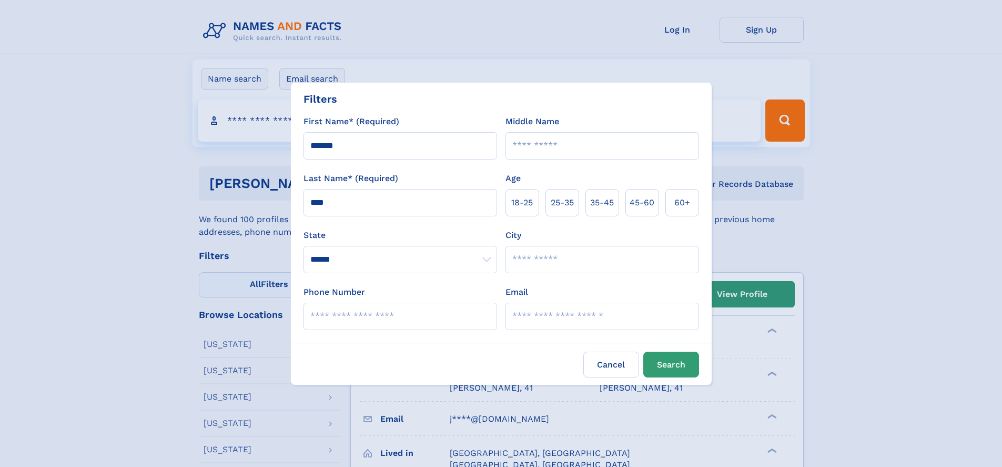  What do you see at coordinates (517, 292) in the screenshot?
I see `label: Email` at bounding box center [517, 292].